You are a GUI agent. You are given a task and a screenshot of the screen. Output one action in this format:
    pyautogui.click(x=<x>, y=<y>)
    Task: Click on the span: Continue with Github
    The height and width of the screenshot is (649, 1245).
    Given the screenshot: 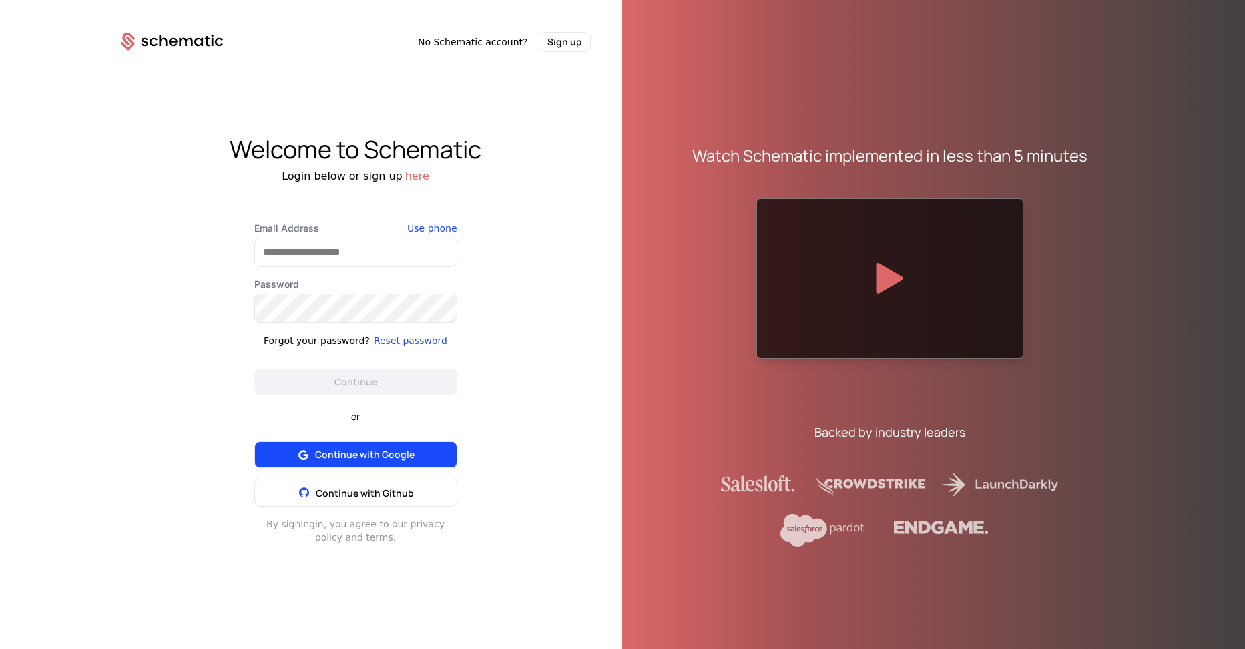 What is the action you would take?
    pyautogui.click(x=364, y=492)
    